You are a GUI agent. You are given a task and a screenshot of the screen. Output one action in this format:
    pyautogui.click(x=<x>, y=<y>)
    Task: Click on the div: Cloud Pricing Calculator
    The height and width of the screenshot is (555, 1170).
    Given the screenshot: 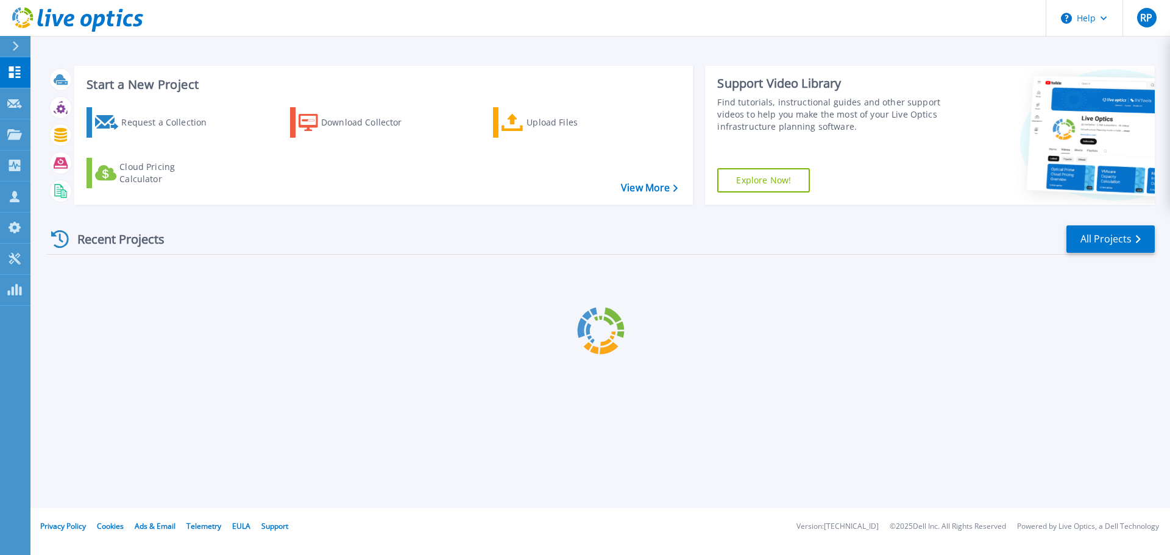 What is the action you would take?
    pyautogui.click(x=168, y=173)
    